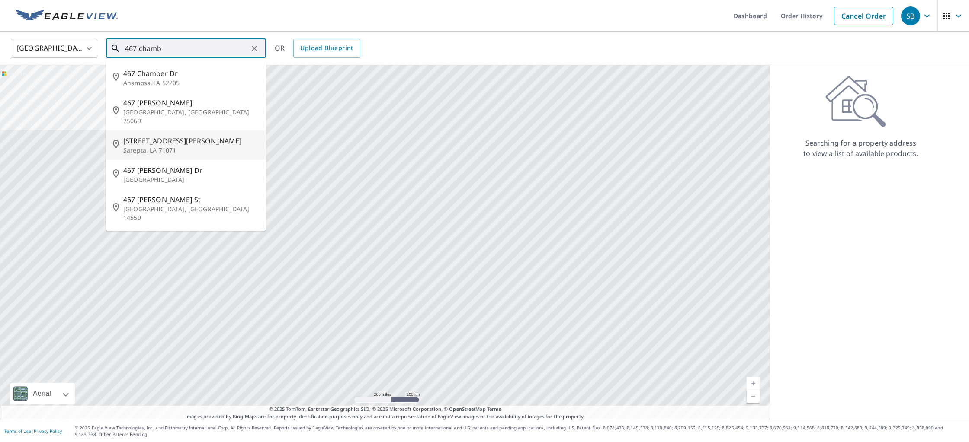 This screenshot has height=442, width=969. What do you see at coordinates (191, 151) in the screenshot?
I see `p: Sarepta, LA 71071` at bounding box center [191, 151].